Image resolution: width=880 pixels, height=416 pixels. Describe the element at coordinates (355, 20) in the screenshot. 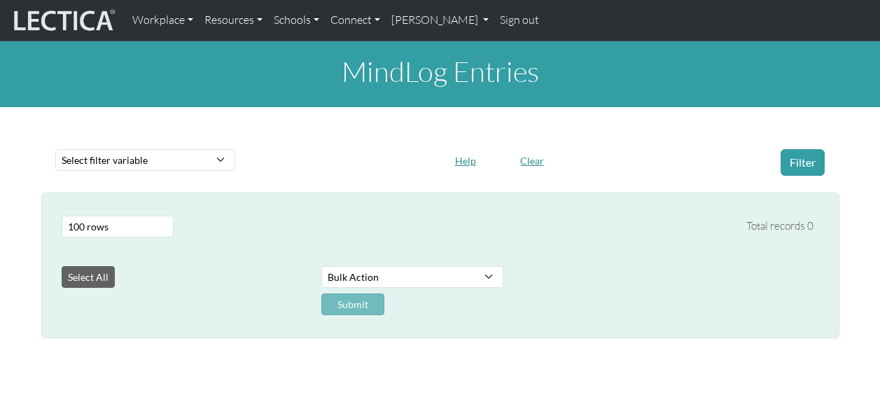

I see `a: Connect` at that location.